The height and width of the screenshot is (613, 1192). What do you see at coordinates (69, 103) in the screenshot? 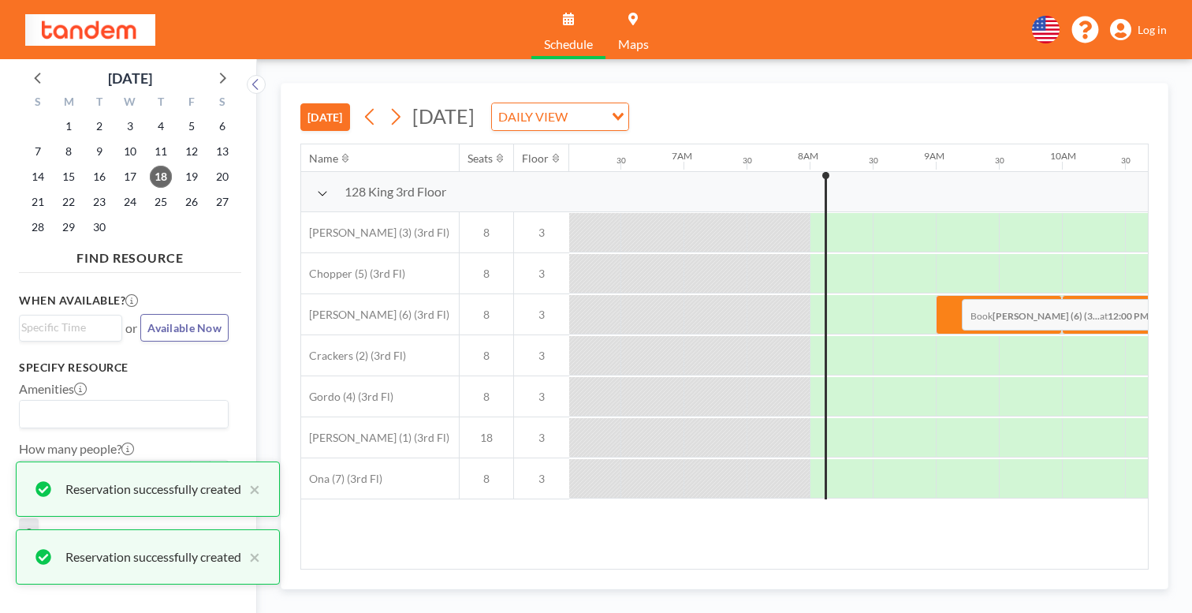
I see `div: M` at bounding box center [69, 103].